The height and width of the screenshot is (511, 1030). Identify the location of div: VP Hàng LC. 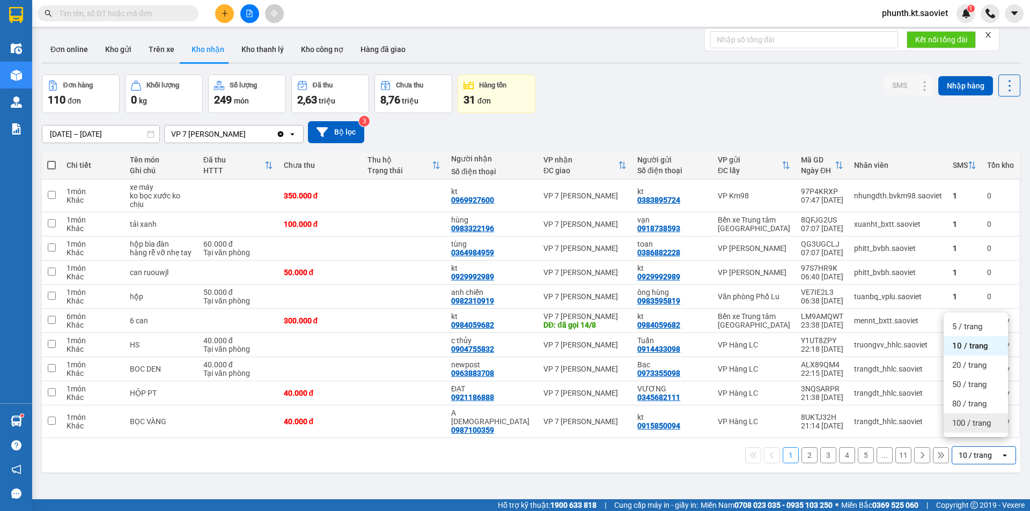
(753, 369).